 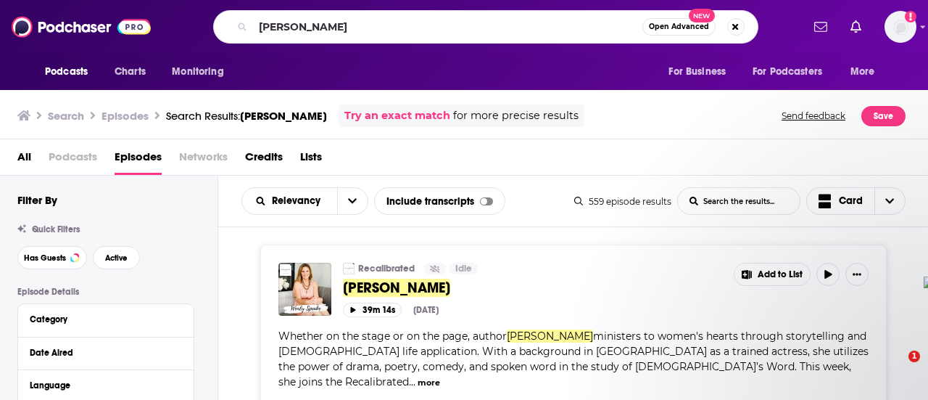 I want to click on a: Podchaser - Follow, Share and Rate Podcasts, so click(x=81, y=27).